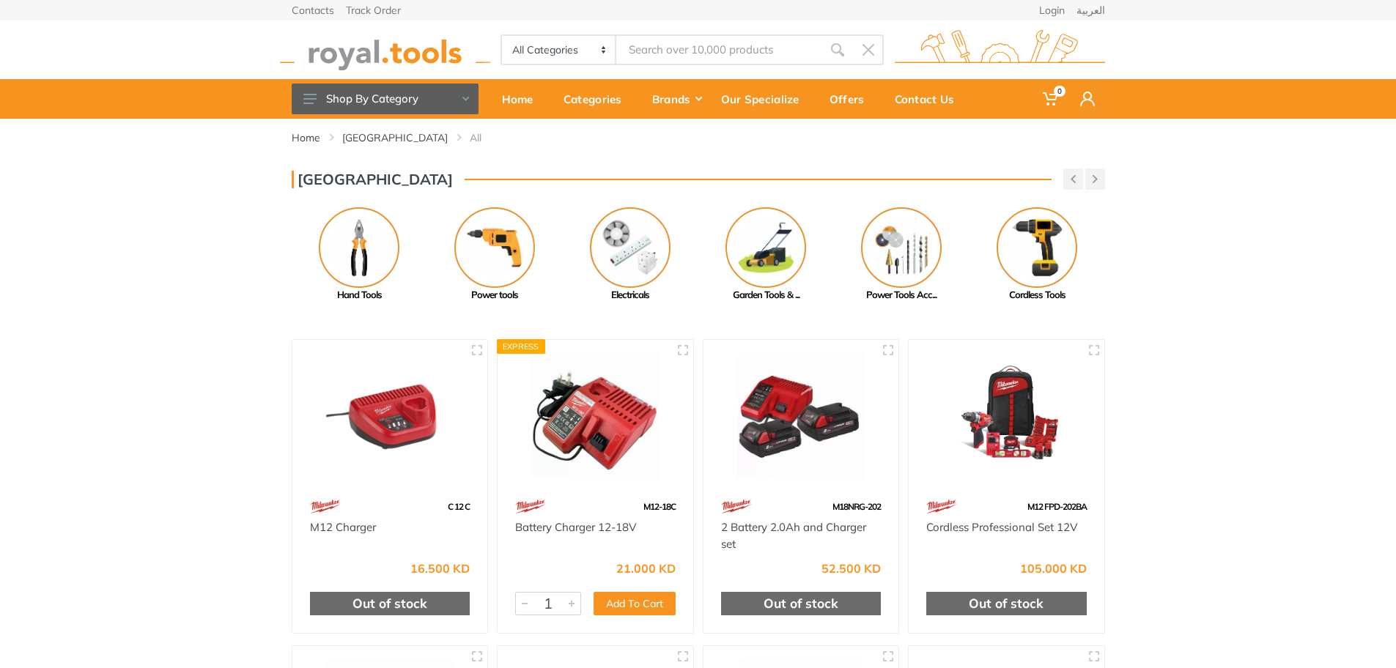  I want to click on div: Hand Tools, so click(359, 295).